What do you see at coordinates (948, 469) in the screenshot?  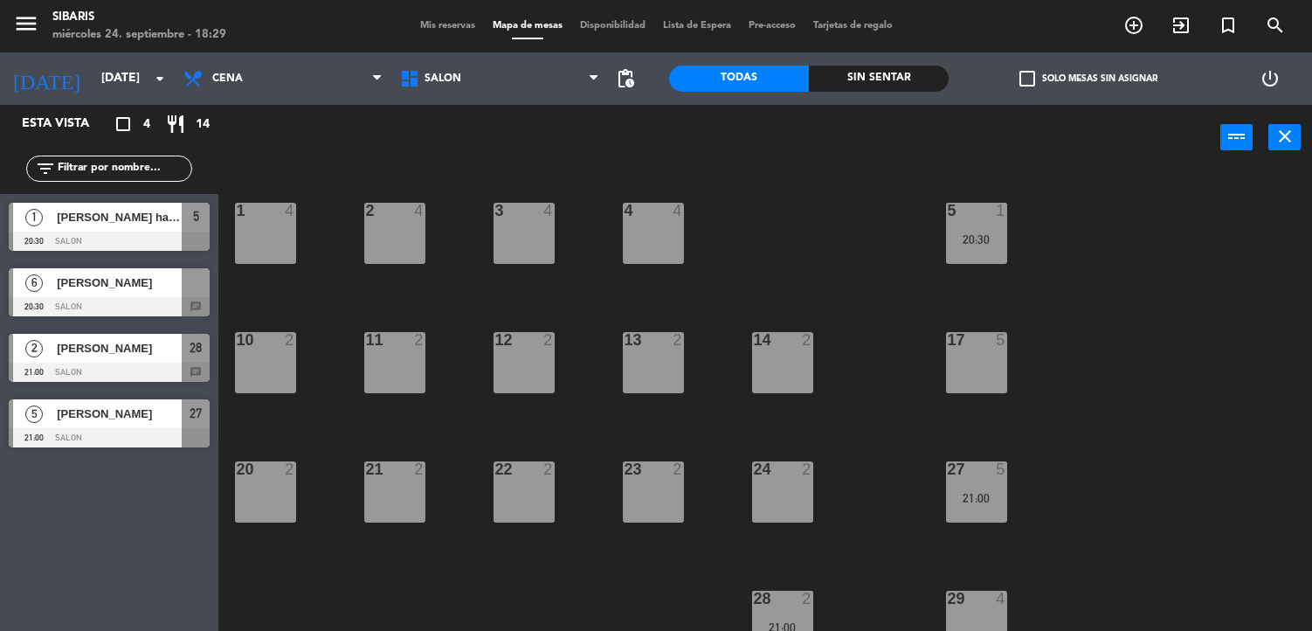 I see `div: 27` at bounding box center [948, 469].